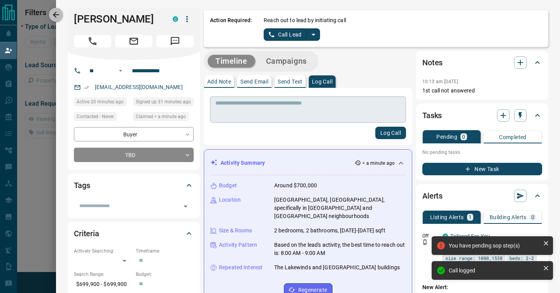 The image size is (560, 293). I want to click on p: Budget, so click(228, 185).